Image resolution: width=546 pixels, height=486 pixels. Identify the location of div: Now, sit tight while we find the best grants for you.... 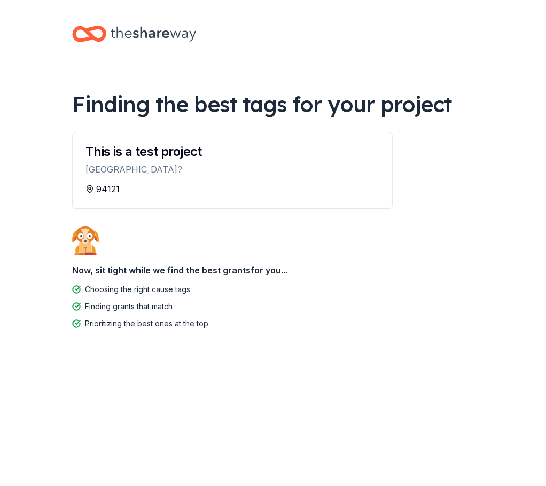
(273, 270).